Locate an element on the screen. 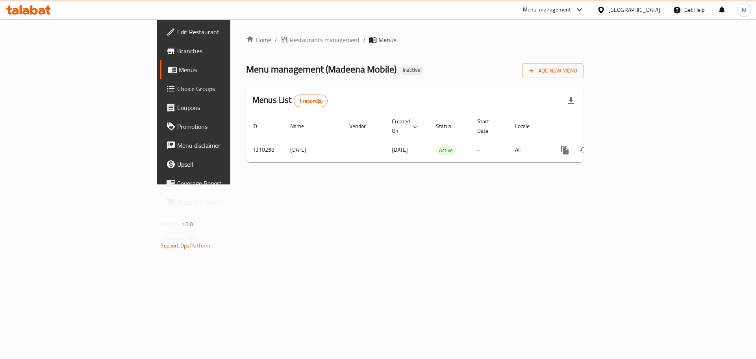 The height and width of the screenshot is (359, 756). div: Inactive is located at coordinates (411, 70).